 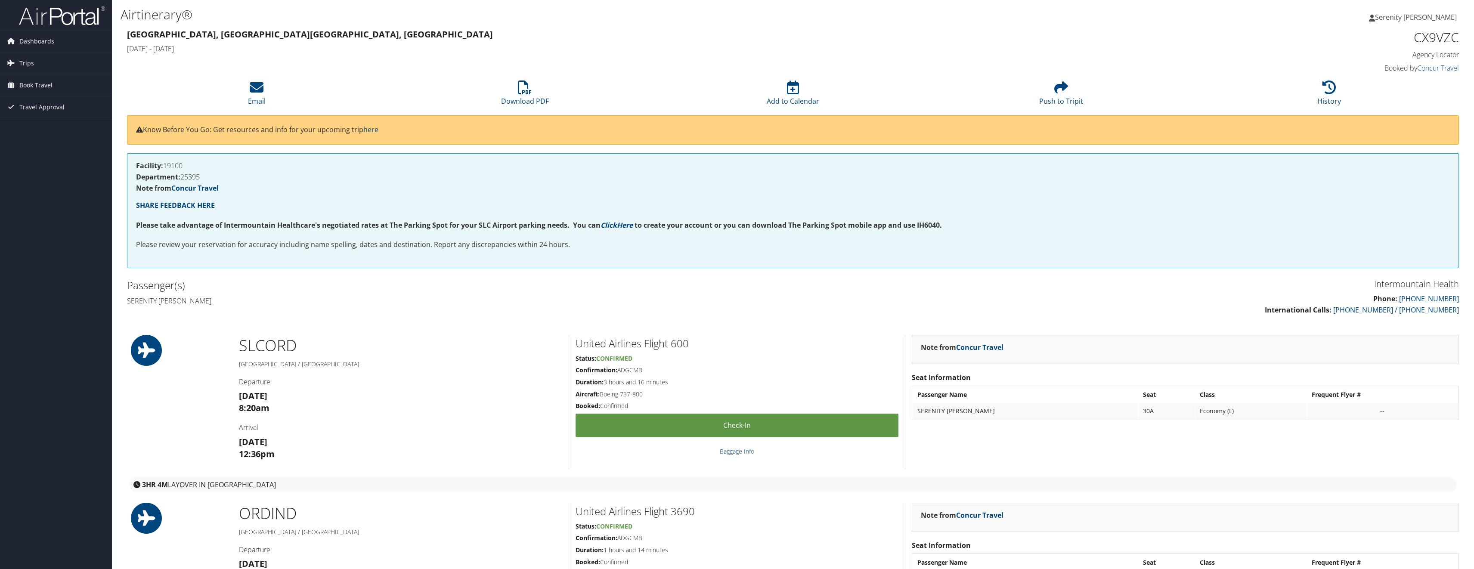 I want to click on p: Know Before You Go: Get resources and info for your upcoming trip, so click(x=793, y=130).